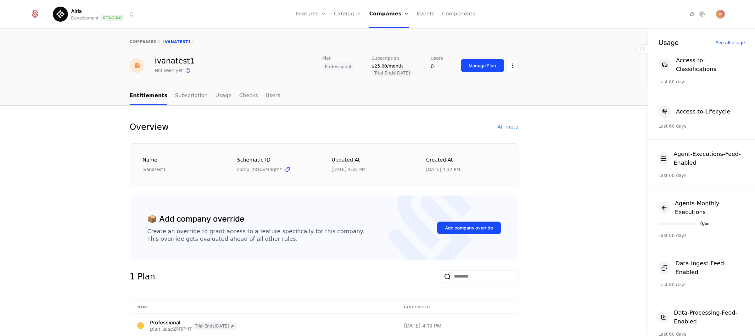  Describe the element at coordinates (694, 112) in the screenshot. I see `button: Access-to-Lifecycle` at that location.